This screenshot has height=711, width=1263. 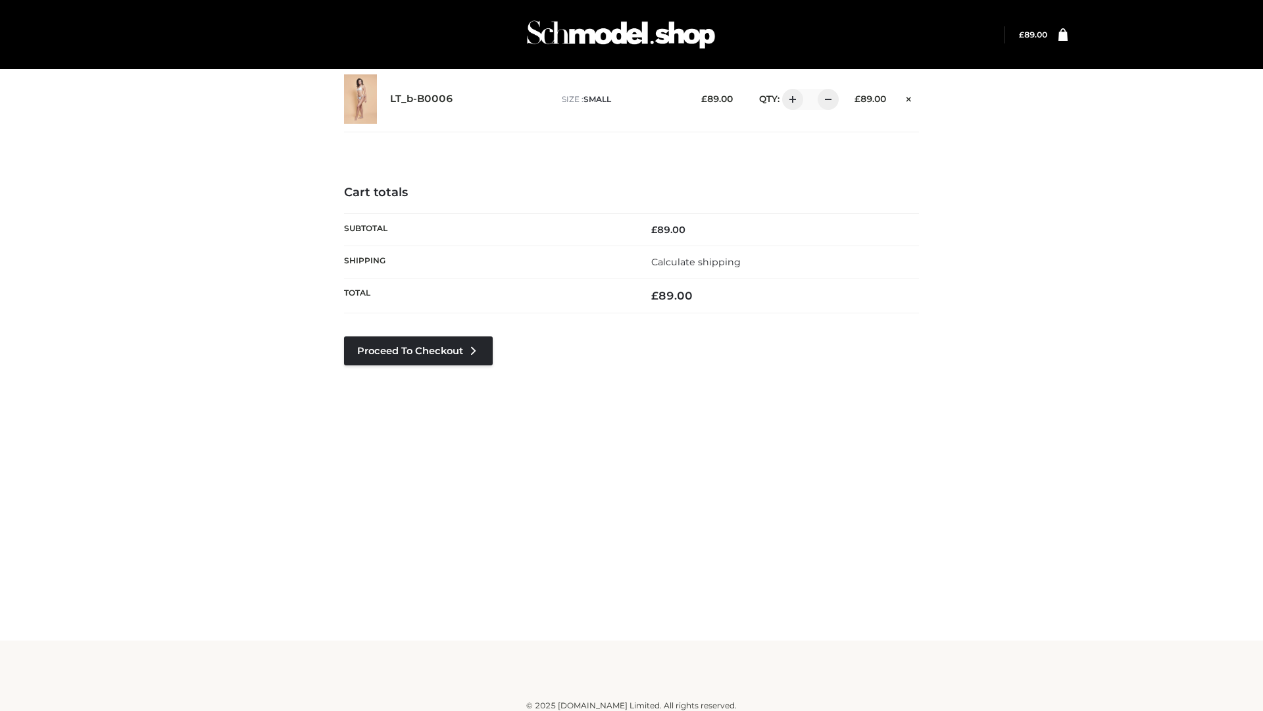 What do you see at coordinates (790, 99) in the screenshot?
I see `div: QTY:` at bounding box center [790, 99].